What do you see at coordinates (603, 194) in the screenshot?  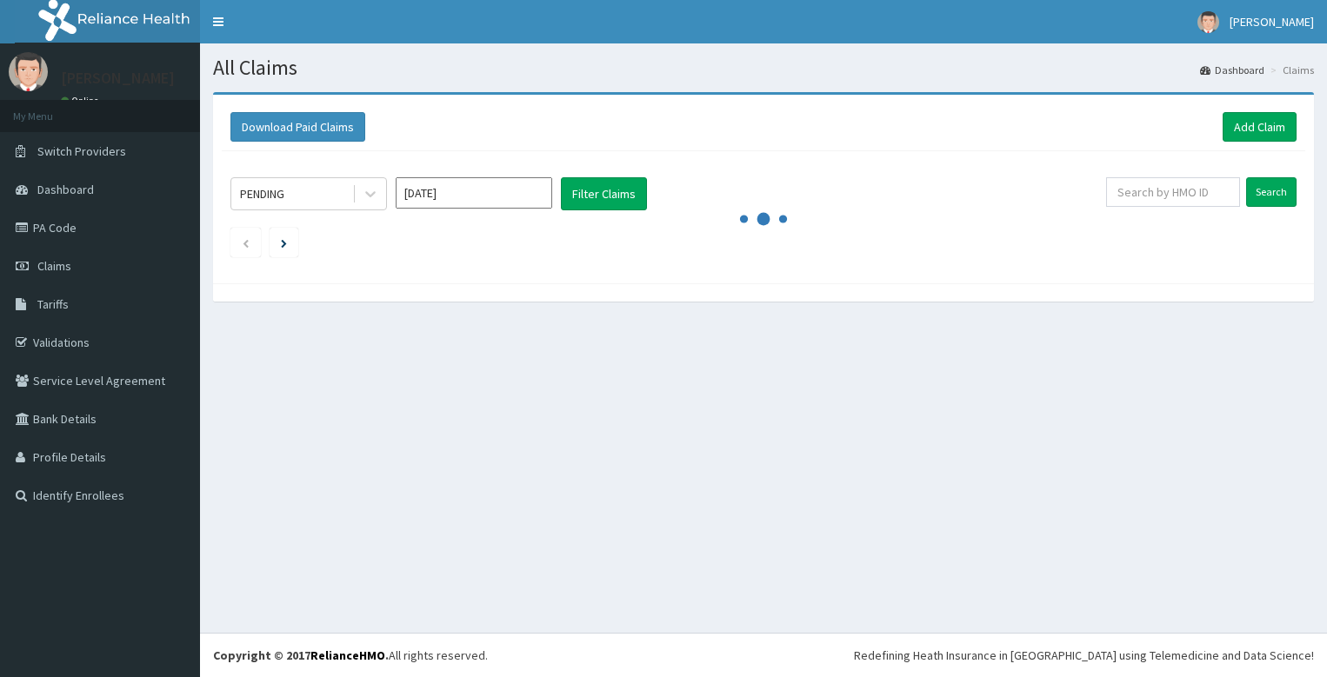 I see `button: Filter Claims` at bounding box center [603, 194].